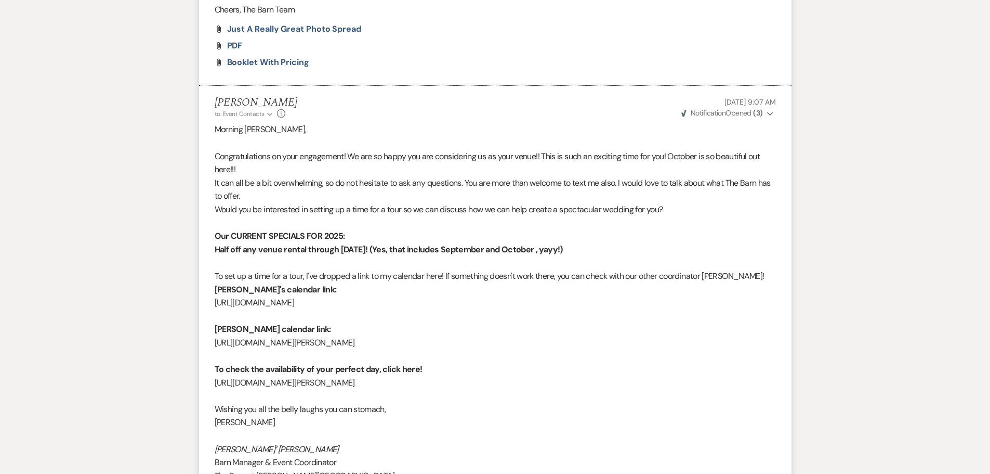  I want to click on p: Cheers, The Barn Team, so click(495, 10).